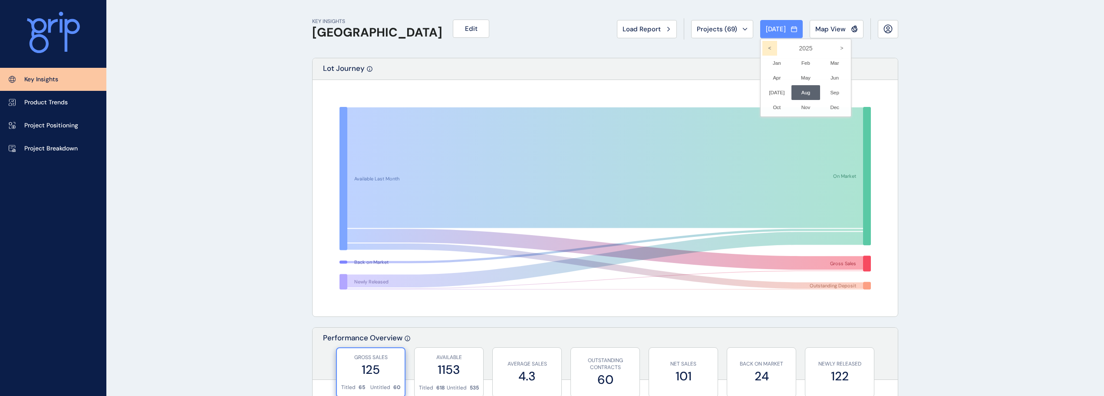 The width and height of the screenshot is (1104, 396). Describe the element at coordinates (777, 107) in the screenshot. I see `li: Oct` at that location.